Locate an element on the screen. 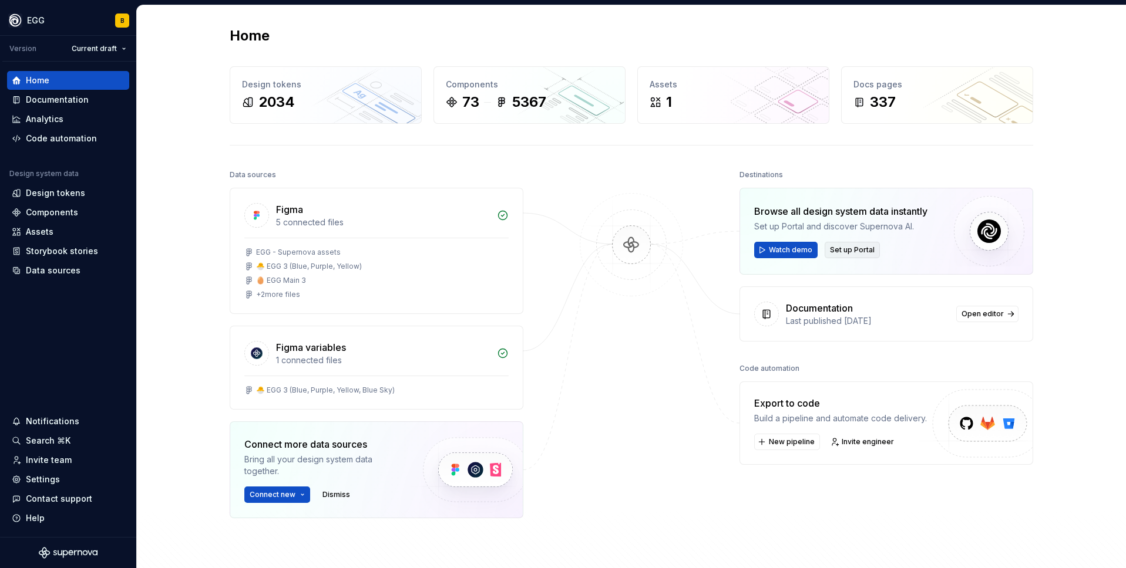 Image resolution: width=1126 pixels, height=568 pixels. div: Contact support is located at coordinates (59, 499).